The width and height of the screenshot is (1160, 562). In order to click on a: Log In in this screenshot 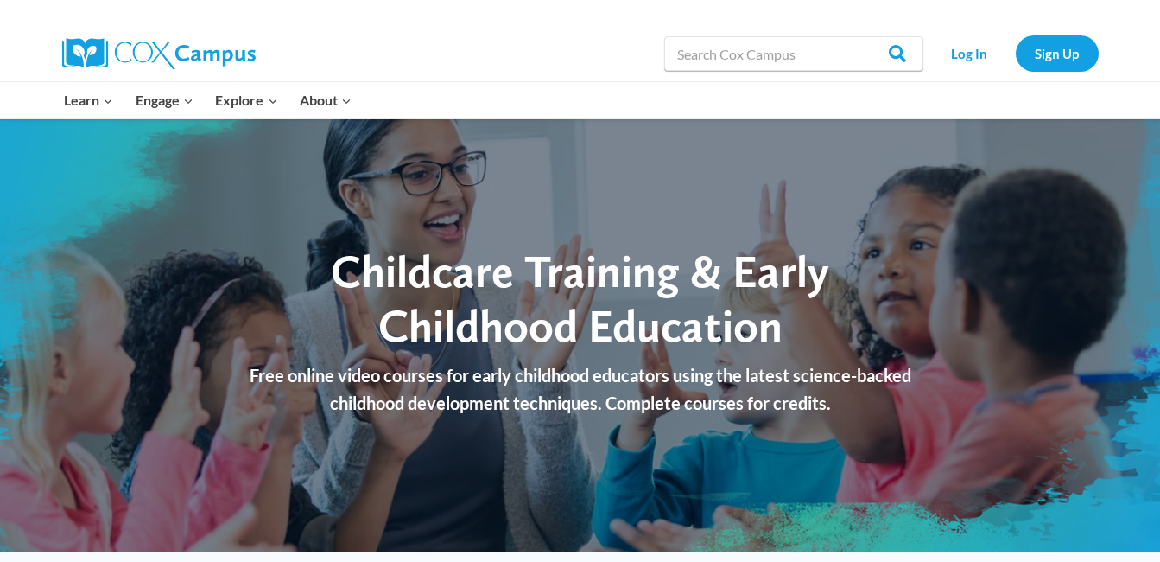, I will do `click(969, 53)`.